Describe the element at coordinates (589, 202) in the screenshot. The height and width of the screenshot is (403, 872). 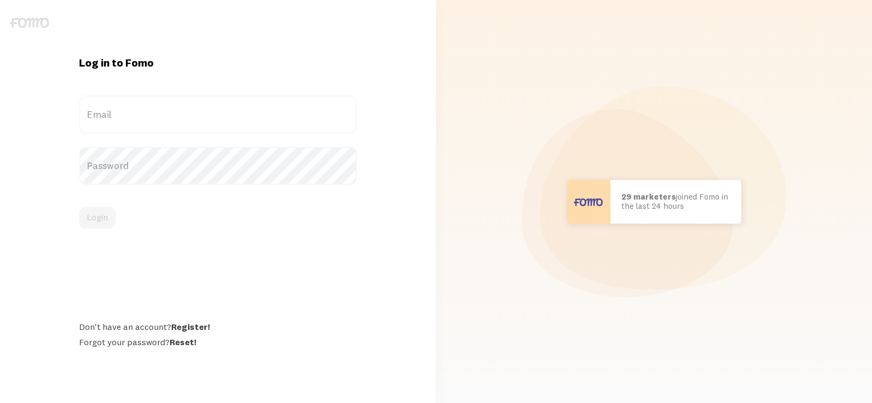
I see `img: User avatar` at that location.